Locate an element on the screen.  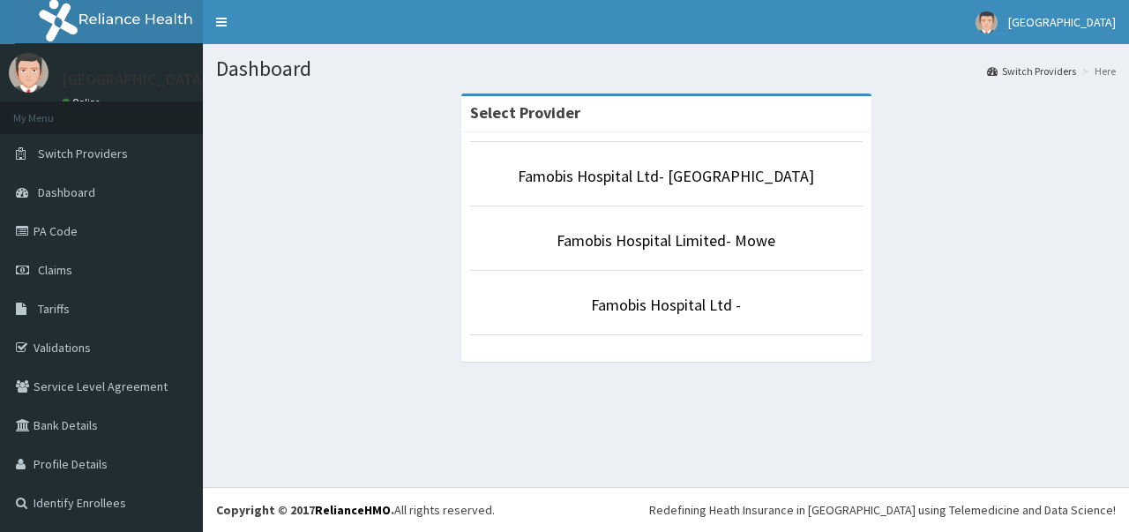
span: Switch Providers is located at coordinates (83, 154).